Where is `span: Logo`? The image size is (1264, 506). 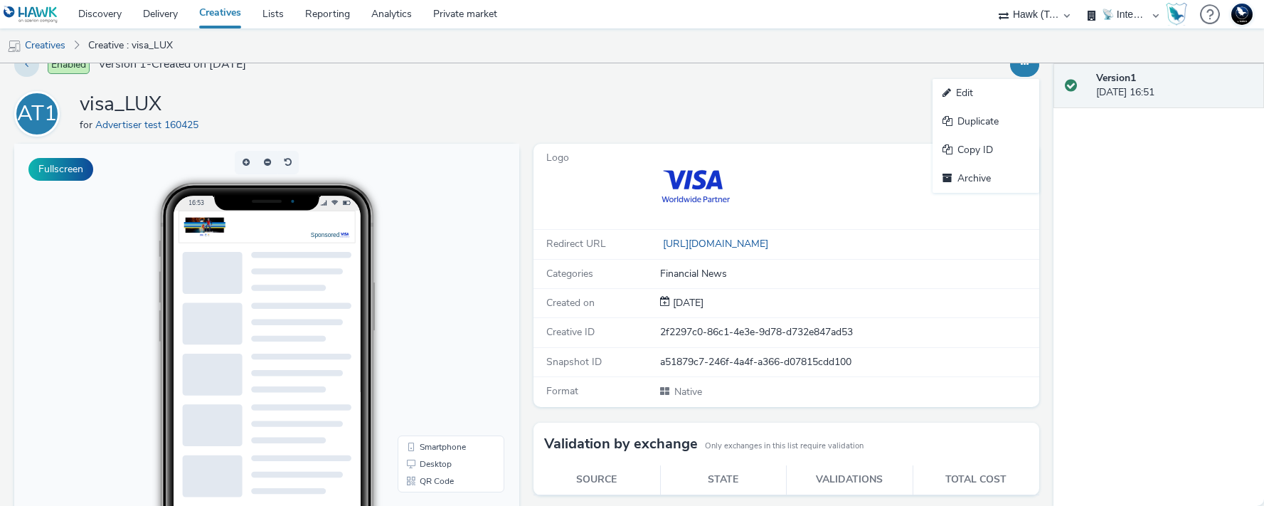
span: Logo is located at coordinates (558, 157).